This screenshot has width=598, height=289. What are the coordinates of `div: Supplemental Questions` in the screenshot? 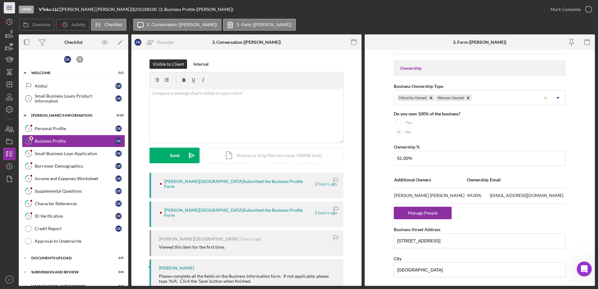 It's located at (75, 191).